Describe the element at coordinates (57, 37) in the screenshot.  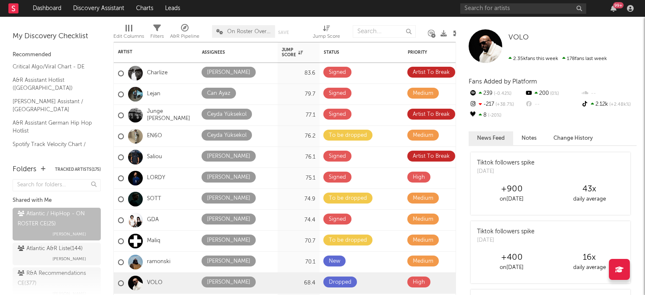
I see `div: My Discovery Checklist` at that location.